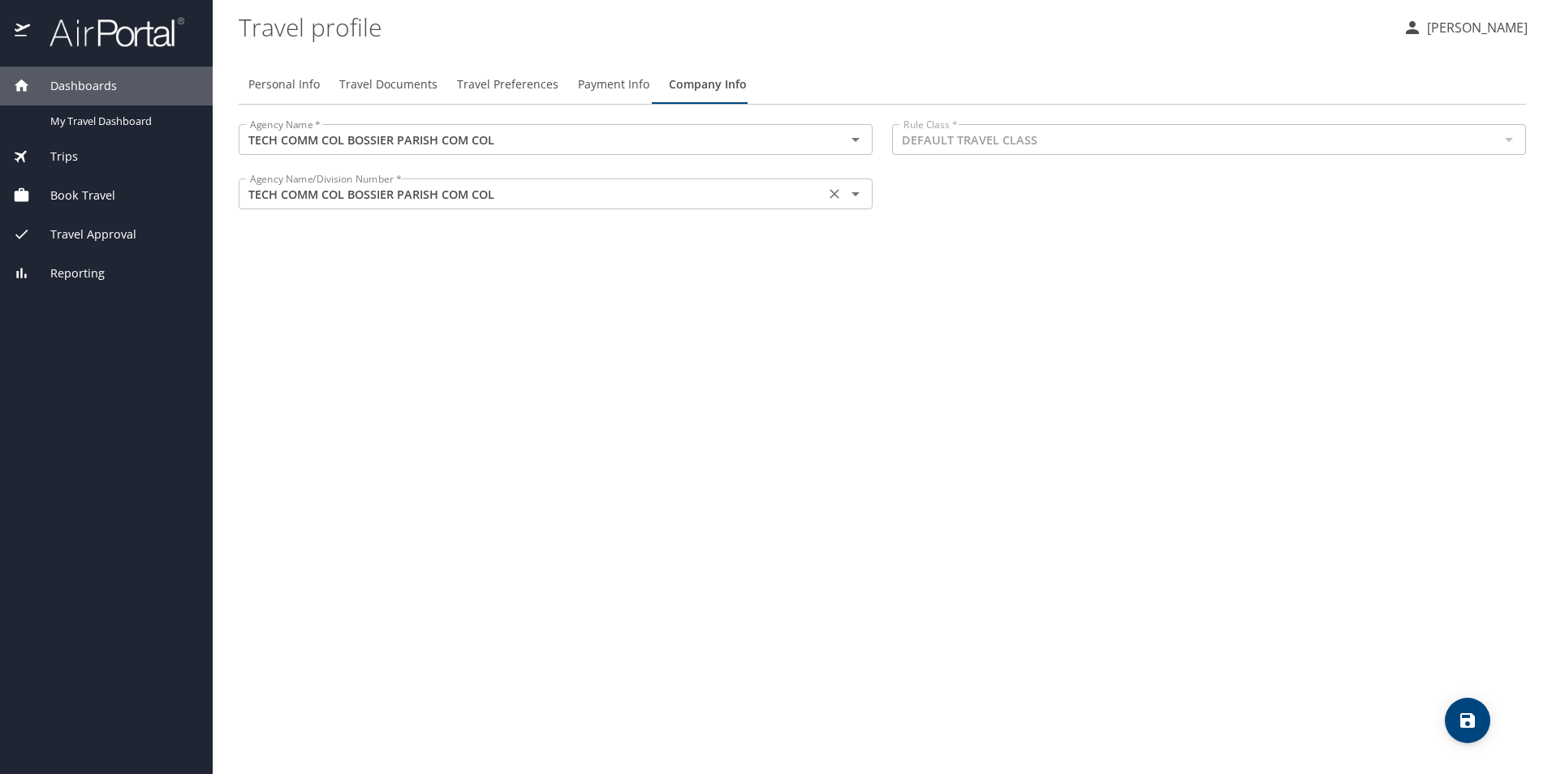 The height and width of the screenshot is (774, 1552). Describe the element at coordinates (882, 84) in the screenshot. I see `div: Profile` at that location.